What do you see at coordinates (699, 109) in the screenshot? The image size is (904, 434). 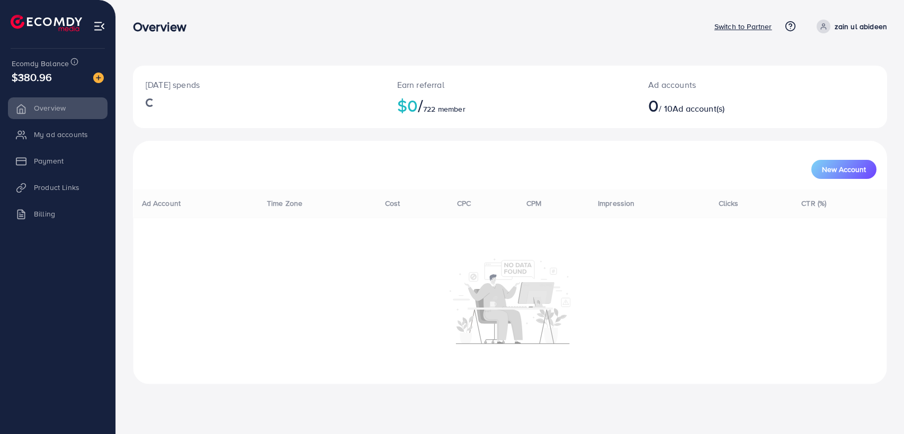 I see `span: Ad account(s)` at bounding box center [699, 109].